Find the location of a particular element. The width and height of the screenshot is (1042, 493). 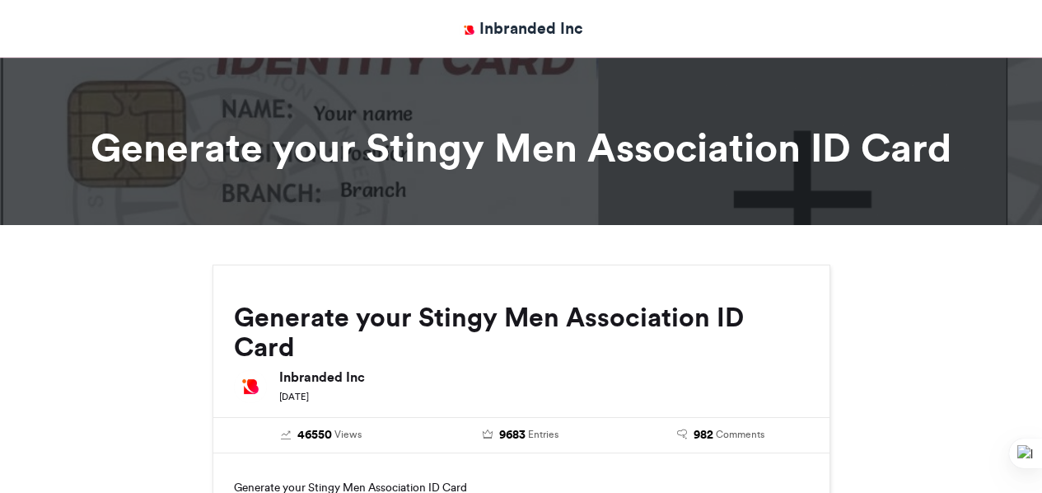

img: Inbranded is located at coordinates (469, 30).